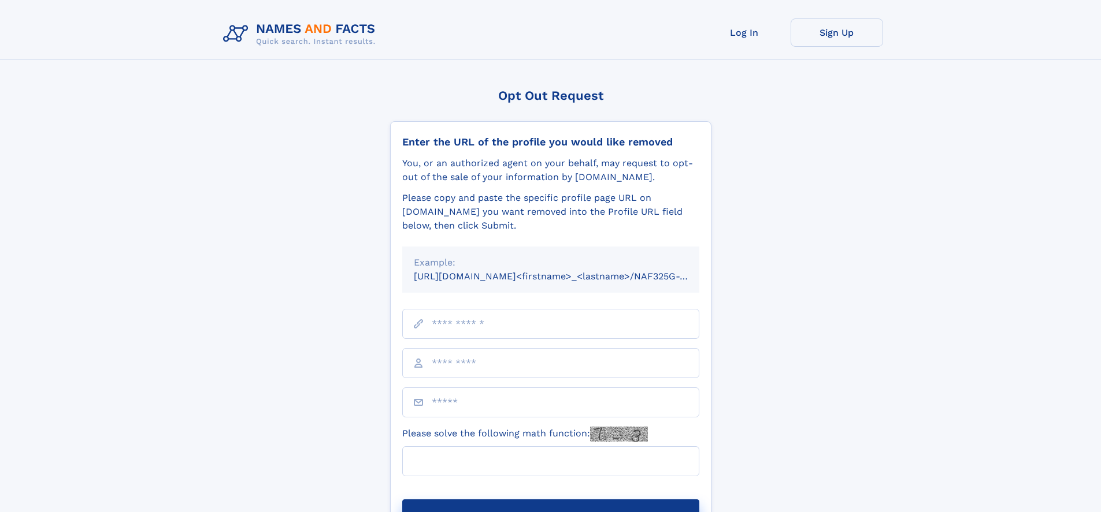  Describe the element at coordinates (837, 32) in the screenshot. I see `a: Sign Up` at that location.